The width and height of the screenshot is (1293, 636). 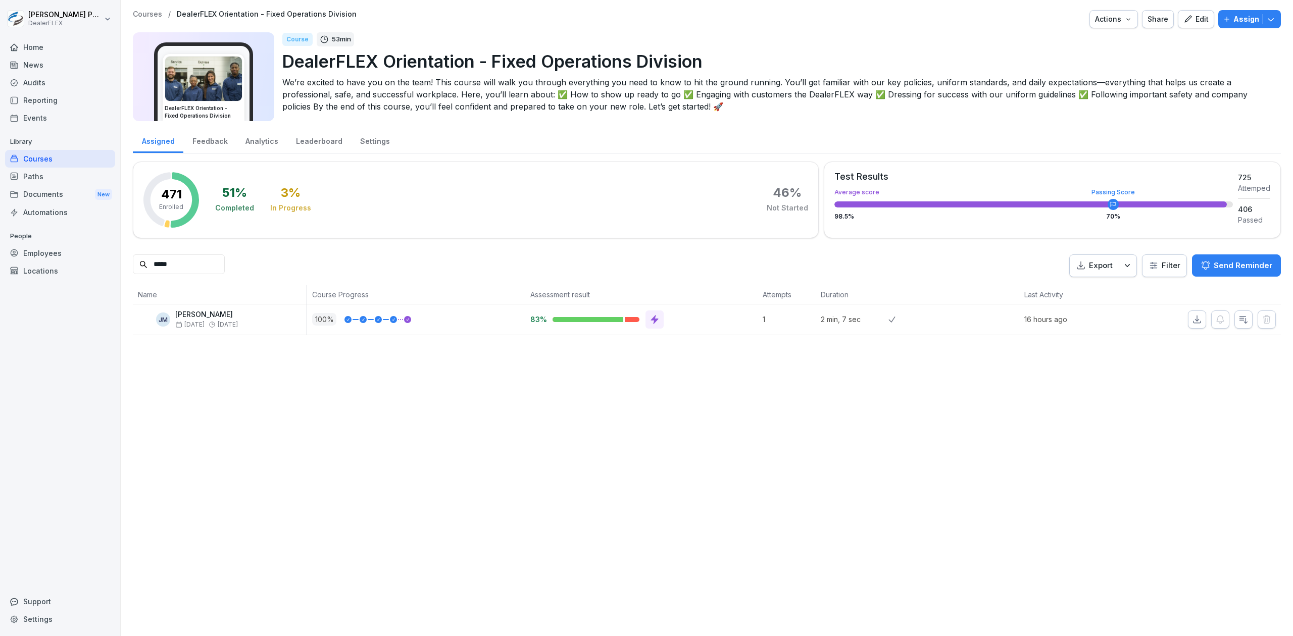 I want to click on p: Name, so click(x=220, y=294).